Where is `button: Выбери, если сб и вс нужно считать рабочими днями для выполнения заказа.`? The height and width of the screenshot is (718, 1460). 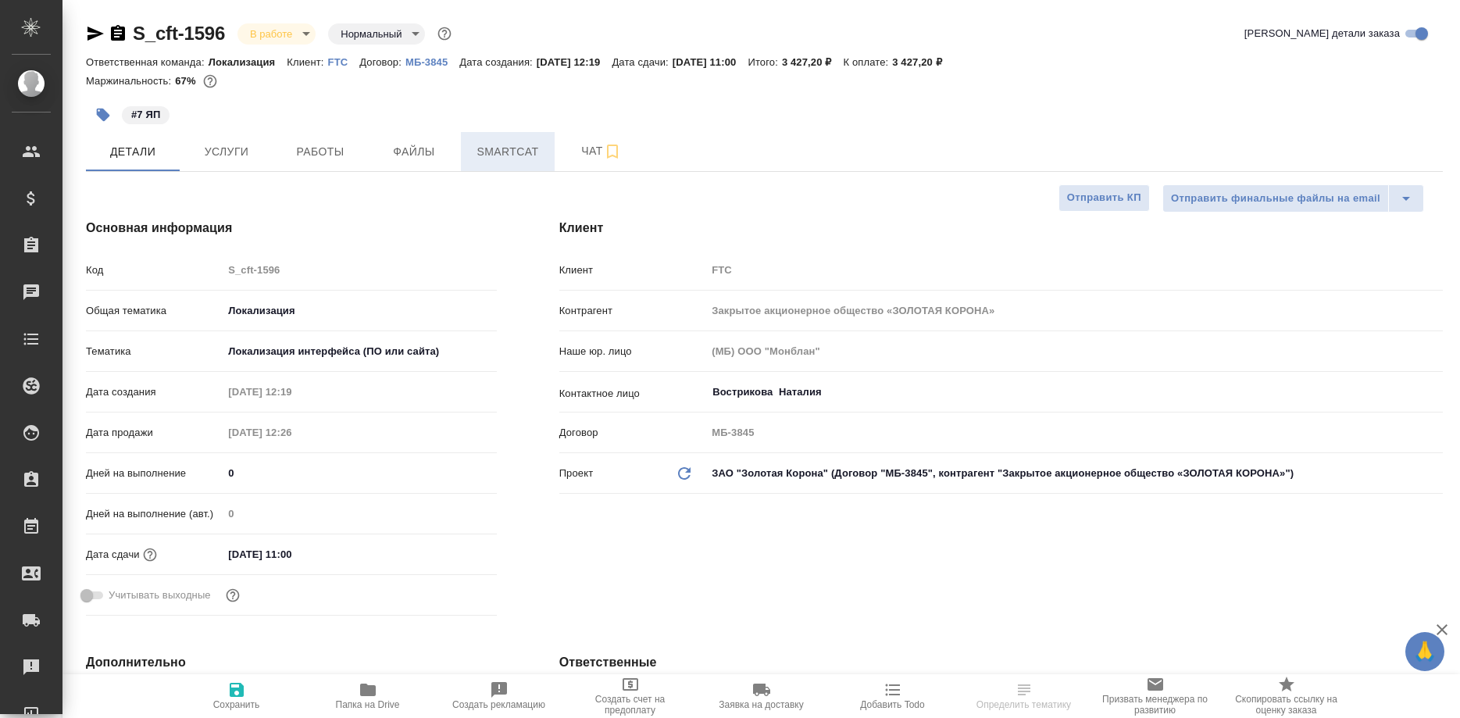
button: Выбери, если сб и вс нужно считать рабочими днями для выполнения заказа. is located at coordinates (233, 595).